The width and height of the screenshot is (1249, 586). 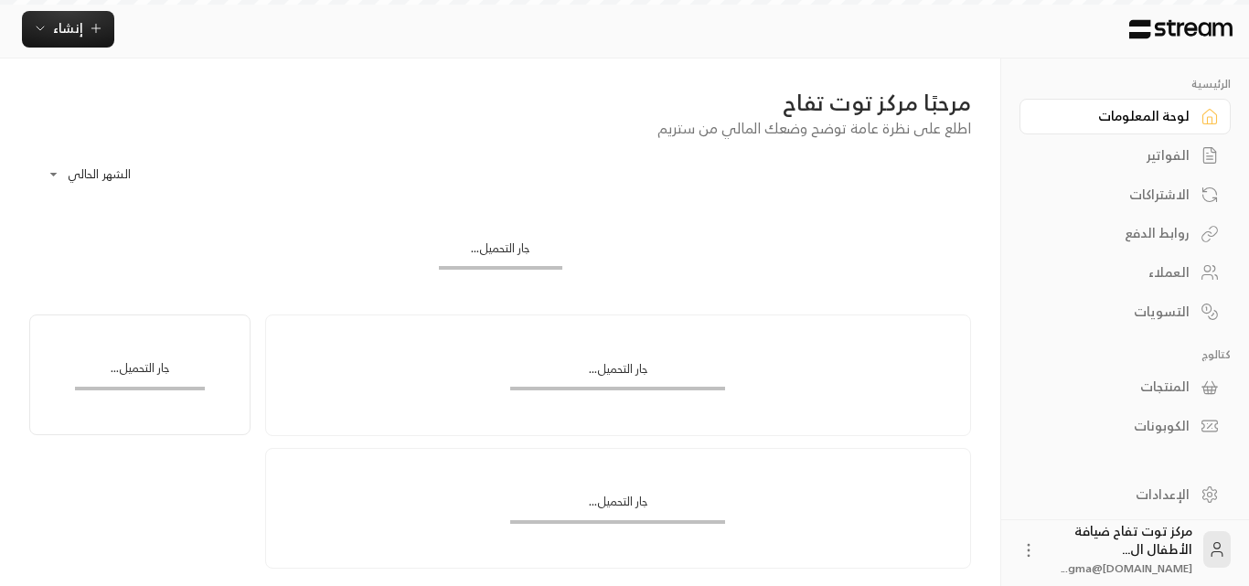 What do you see at coordinates (1125, 494) in the screenshot?
I see `a: الإعدادات` at bounding box center [1125, 494].